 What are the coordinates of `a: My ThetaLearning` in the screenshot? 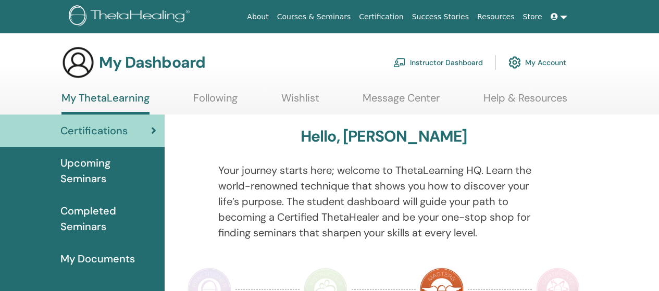 It's located at (105, 103).